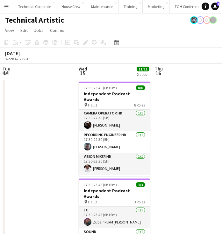 The height and width of the screenshot is (234, 222). Describe the element at coordinates (24, 30) in the screenshot. I see `span: Edit` at that location.